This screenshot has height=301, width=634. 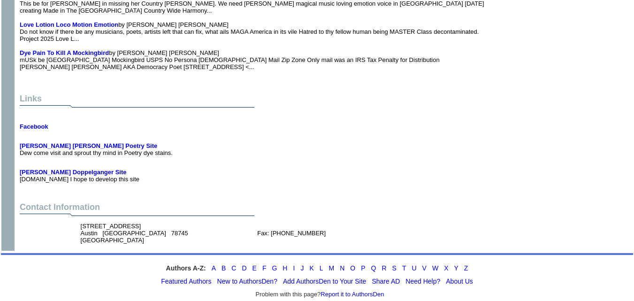 I want to click on a: P, so click(x=363, y=268).